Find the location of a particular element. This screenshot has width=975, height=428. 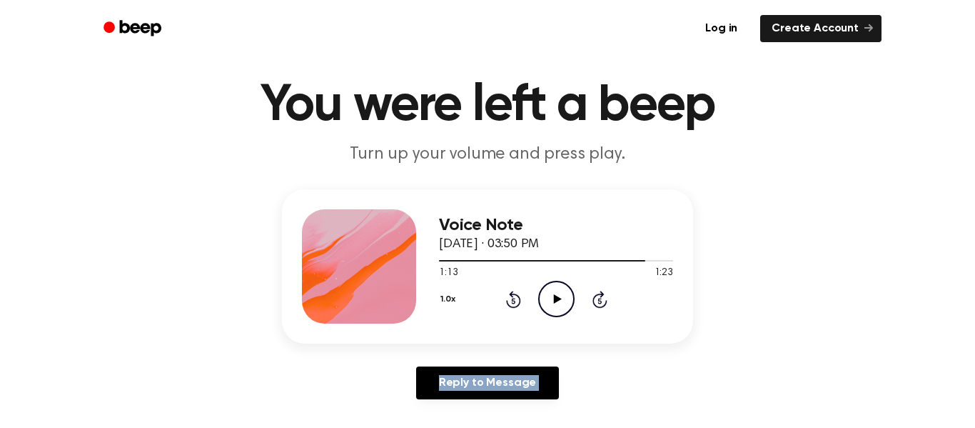

h3: Voice Note is located at coordinates (556, 225).